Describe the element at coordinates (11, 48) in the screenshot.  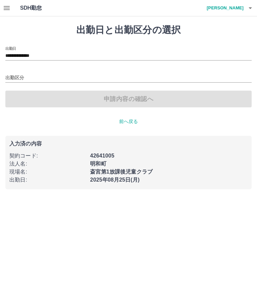
I see `label: 出勤日` at that location.